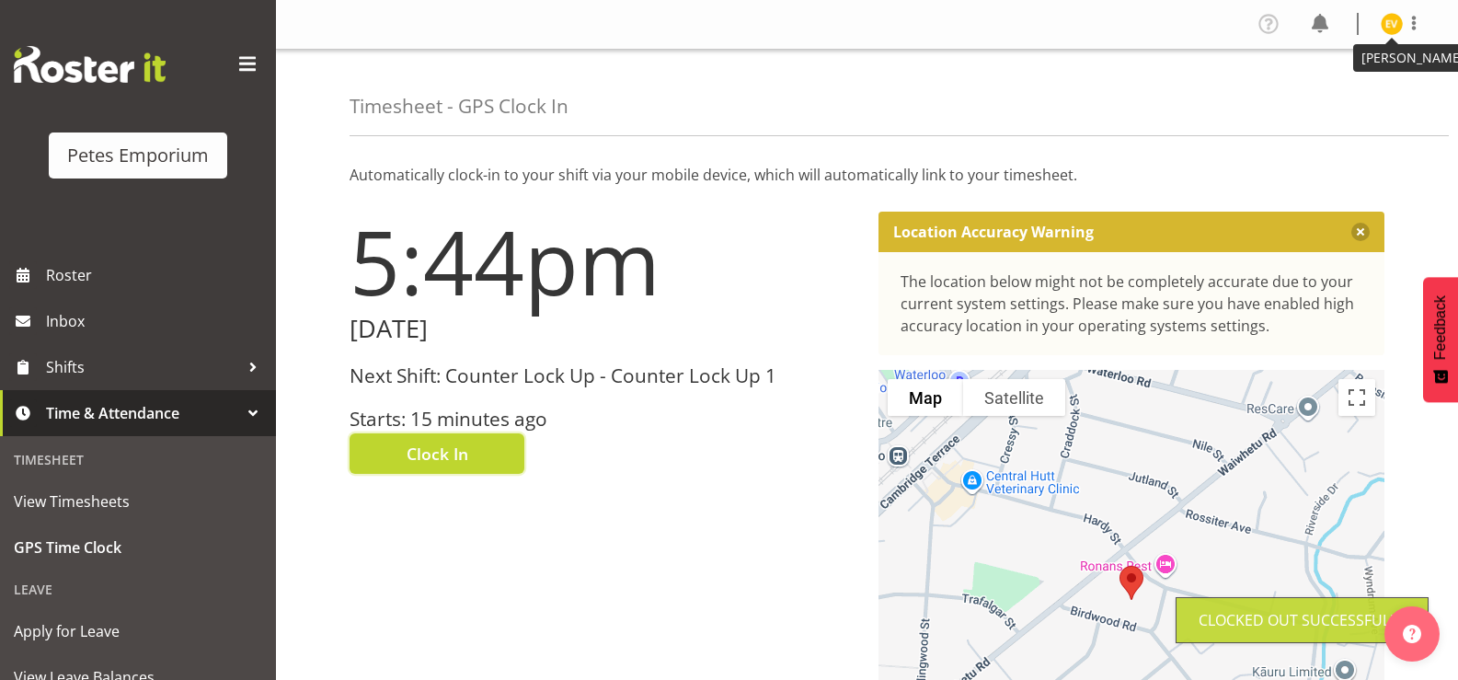 The width and height of the screenshot is (1458, 680). What do you see at coordinates (1440, 327) in the screenshot?
I see `span: Feedback` at bounding box center [1440, 327].